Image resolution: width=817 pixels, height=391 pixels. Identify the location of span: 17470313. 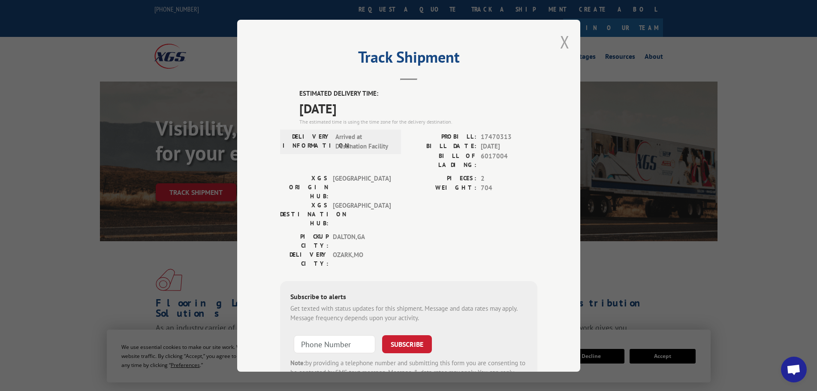
(509, 136).